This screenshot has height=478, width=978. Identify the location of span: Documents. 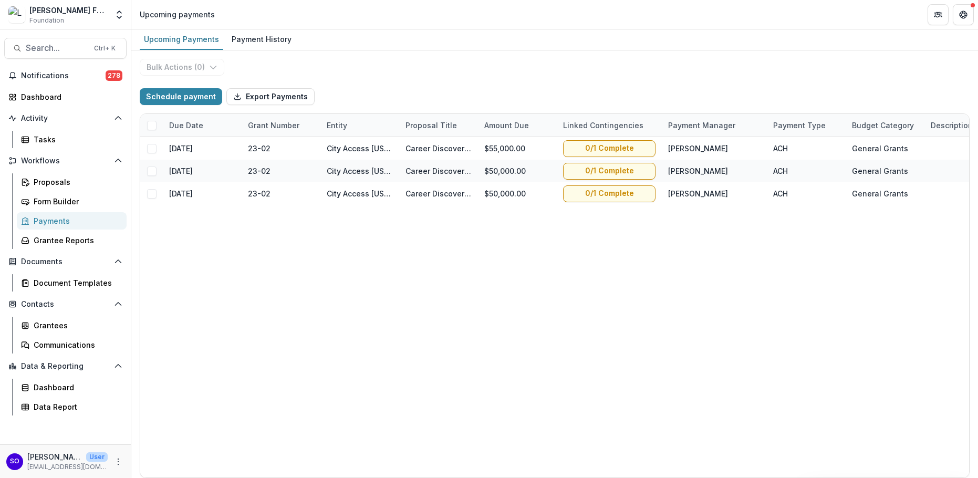
(65, 262).